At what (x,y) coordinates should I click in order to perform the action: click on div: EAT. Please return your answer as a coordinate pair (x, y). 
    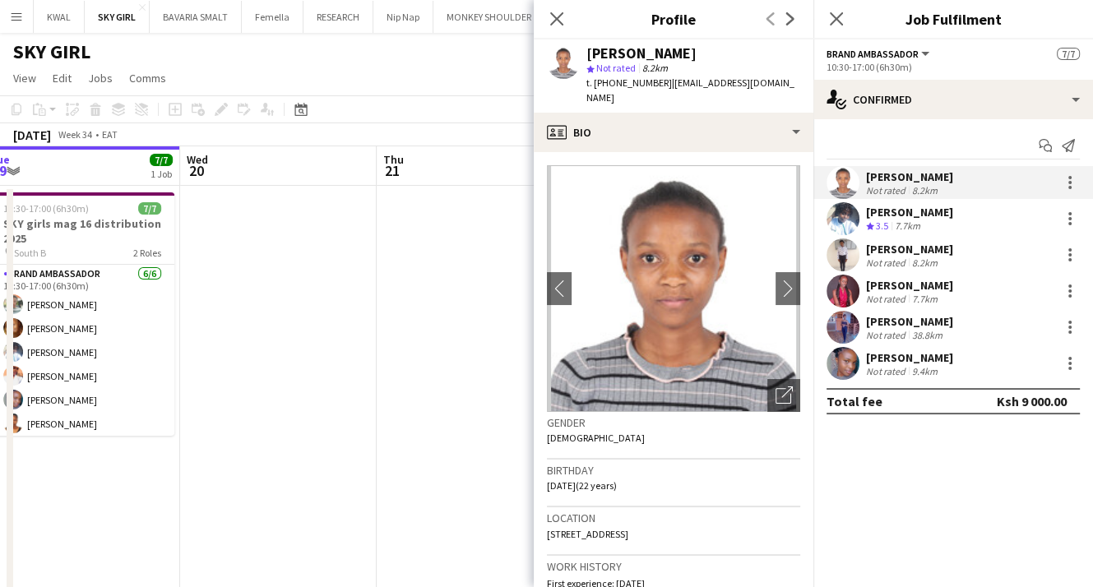
    Looking at the image, I should click on (109, 134).